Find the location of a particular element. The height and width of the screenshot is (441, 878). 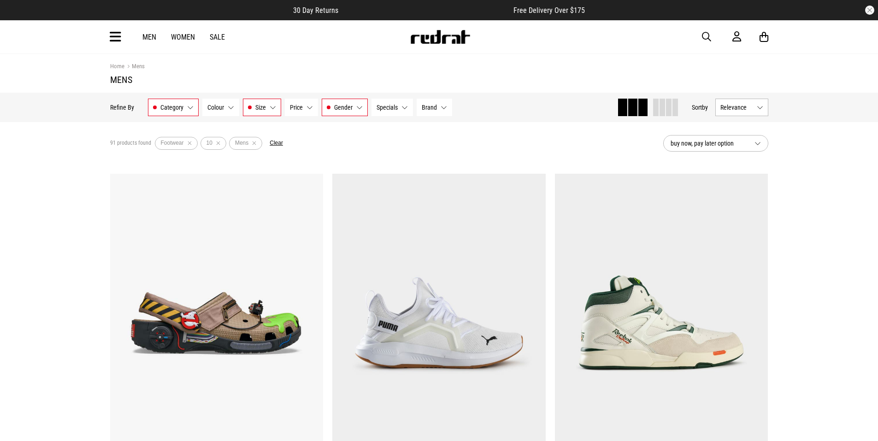

button: Colour is located at coordinates (221, 107).